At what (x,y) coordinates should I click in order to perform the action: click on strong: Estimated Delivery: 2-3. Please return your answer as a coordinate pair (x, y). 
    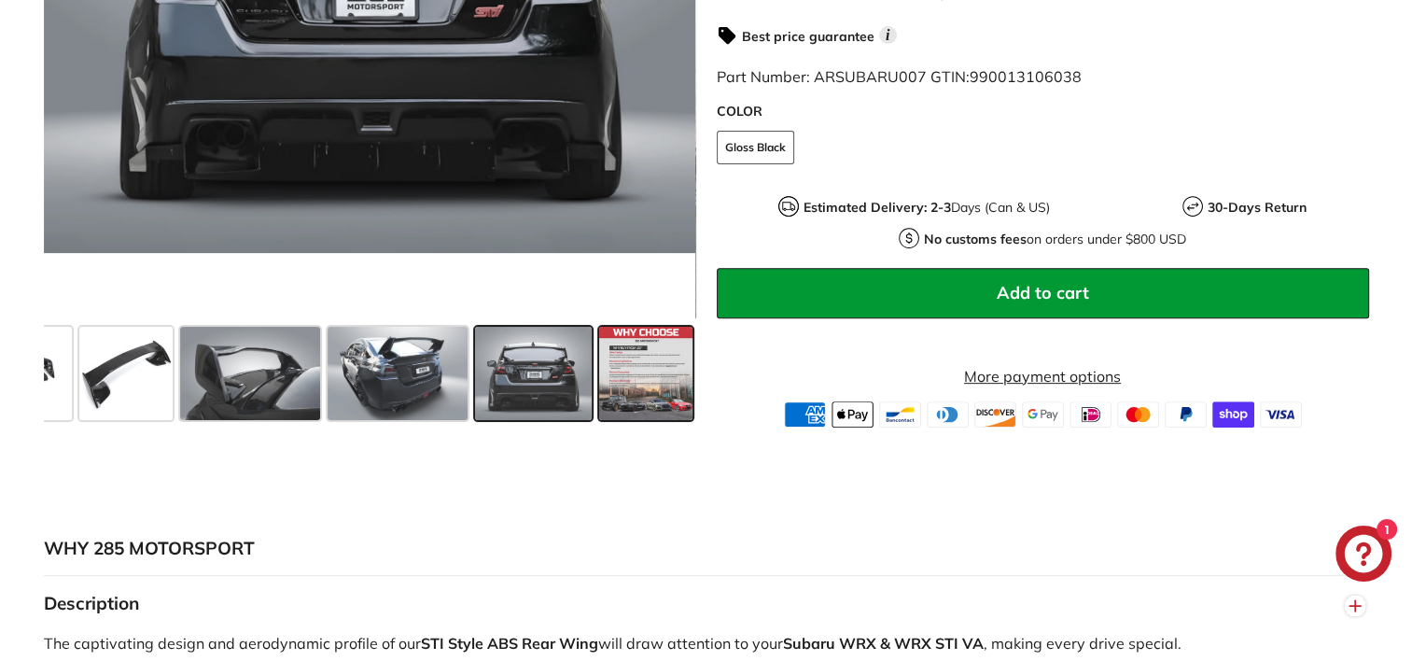
    Looking at the image, I should click on (877, 206).